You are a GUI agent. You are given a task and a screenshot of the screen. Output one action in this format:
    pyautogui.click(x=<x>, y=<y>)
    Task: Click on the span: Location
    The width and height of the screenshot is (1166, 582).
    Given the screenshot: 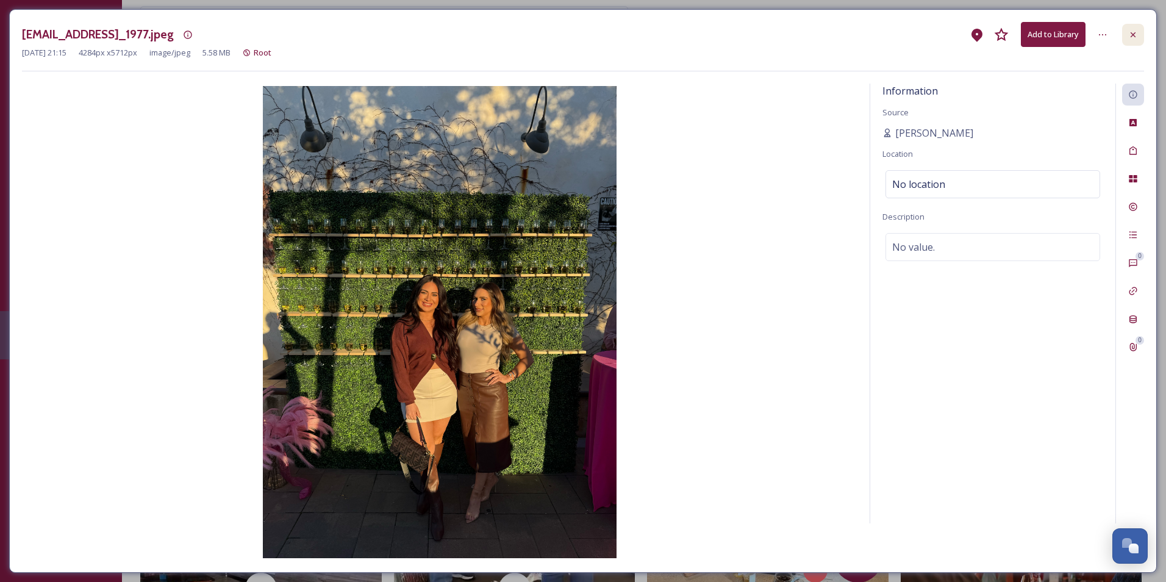 What is the action you would take?
    pyautogui.click(x=897, y=154)
    